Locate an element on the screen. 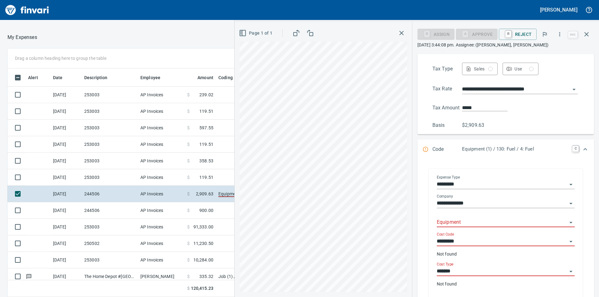 Image resolution: width=599 pixels, height=297 pixels. div: Use is located at coordinates (524, 69).